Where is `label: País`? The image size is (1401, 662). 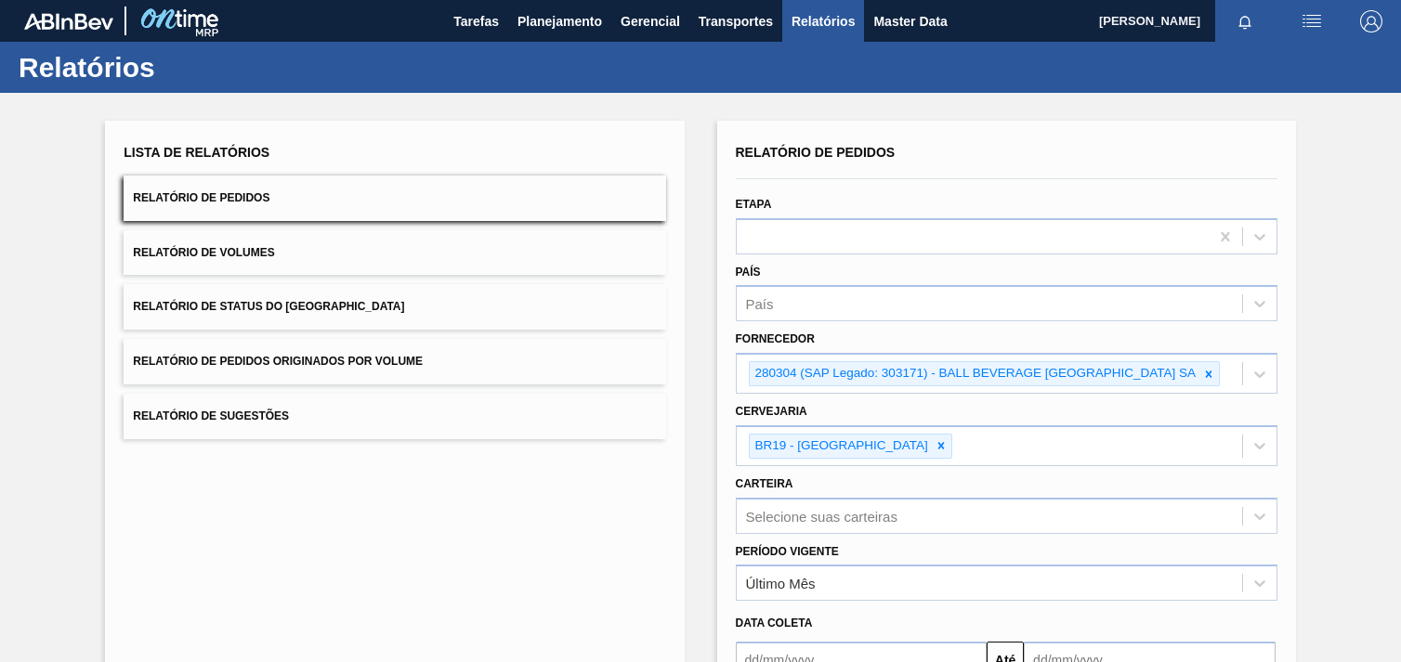
label: País is located at coordinates (748, 272).